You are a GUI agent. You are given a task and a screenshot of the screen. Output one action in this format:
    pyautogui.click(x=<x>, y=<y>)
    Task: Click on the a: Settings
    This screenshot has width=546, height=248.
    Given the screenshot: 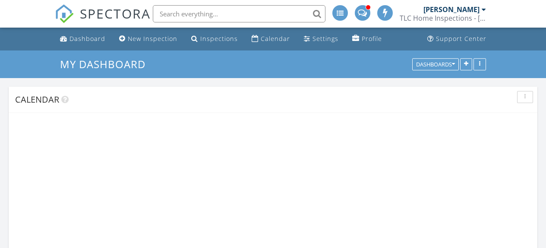 What is the action you would take?
    pyautogui.click(x=321, y=39)
    